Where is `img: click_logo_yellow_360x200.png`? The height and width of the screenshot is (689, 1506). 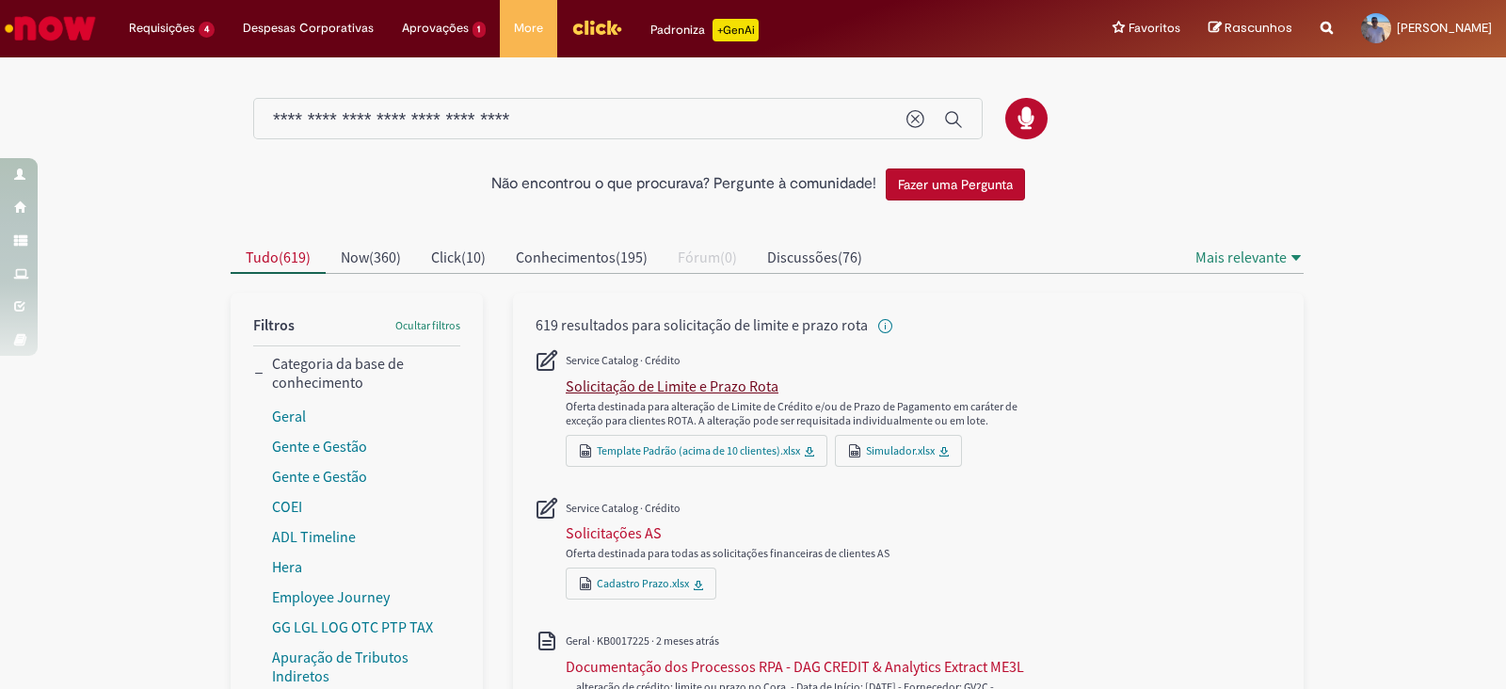 img: click_logo_yellow_360x200.png is located at coordinates (597, 27).